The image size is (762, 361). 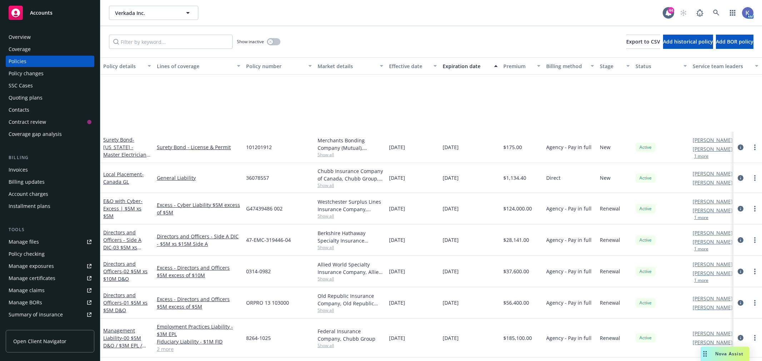 What do you see at coordinates (522, 66) in the screenshot?
I see `button: Premium` at bounding box center [522, 66].